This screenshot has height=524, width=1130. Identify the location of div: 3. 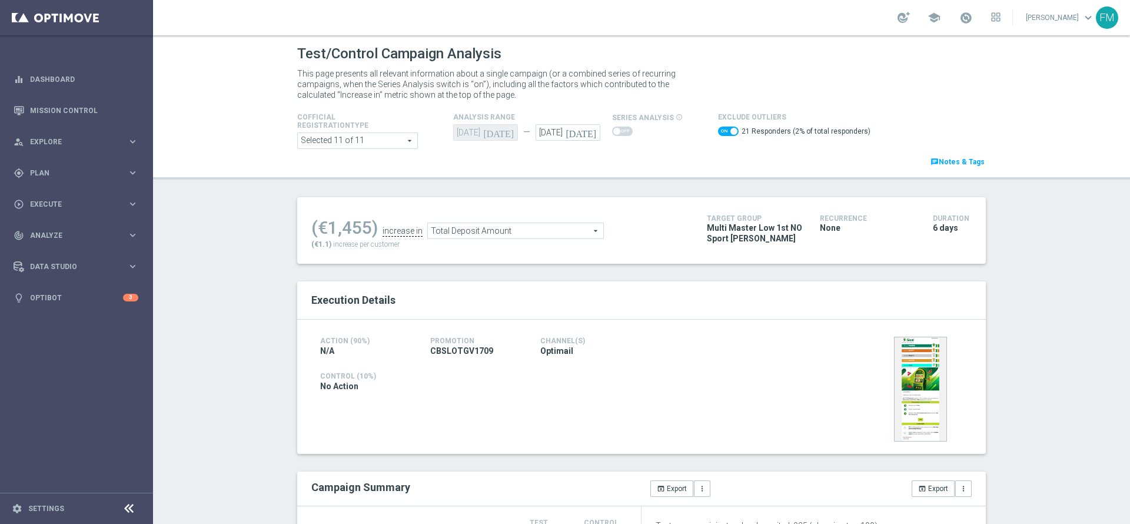
(131, 297).